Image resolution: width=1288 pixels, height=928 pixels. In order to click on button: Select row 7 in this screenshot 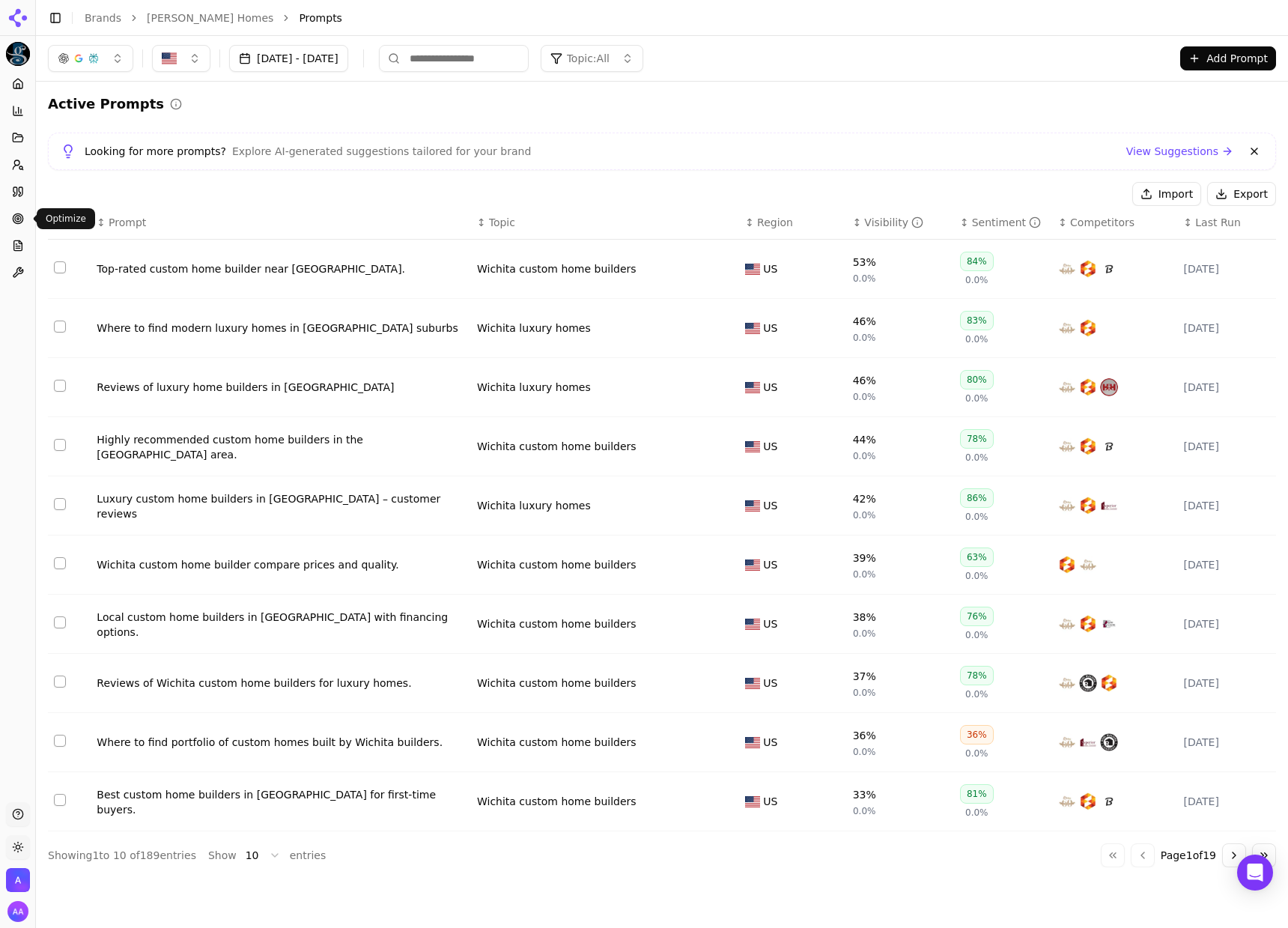, I will do `click(60, 623)`.